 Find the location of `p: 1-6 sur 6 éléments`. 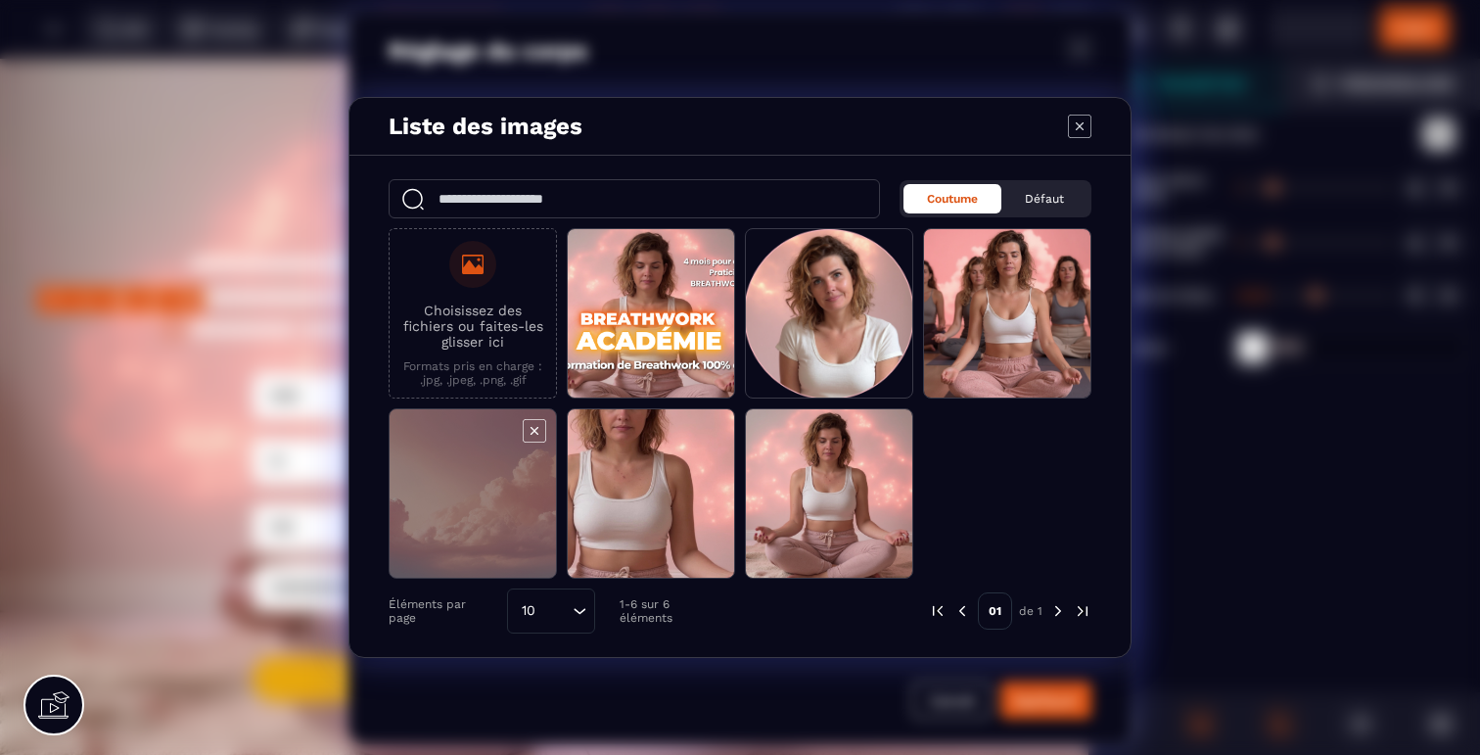

p: 1-6 sur 6 éléments is located at coordinates (672, 611).